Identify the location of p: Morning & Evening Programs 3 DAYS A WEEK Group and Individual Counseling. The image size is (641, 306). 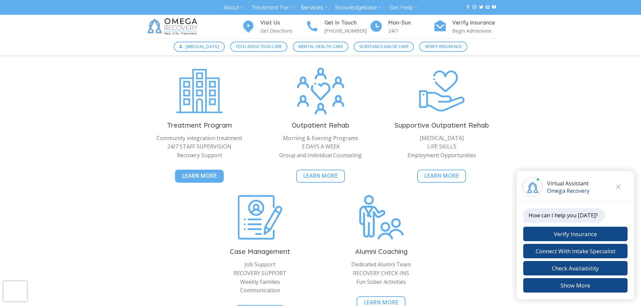
(320, 147).